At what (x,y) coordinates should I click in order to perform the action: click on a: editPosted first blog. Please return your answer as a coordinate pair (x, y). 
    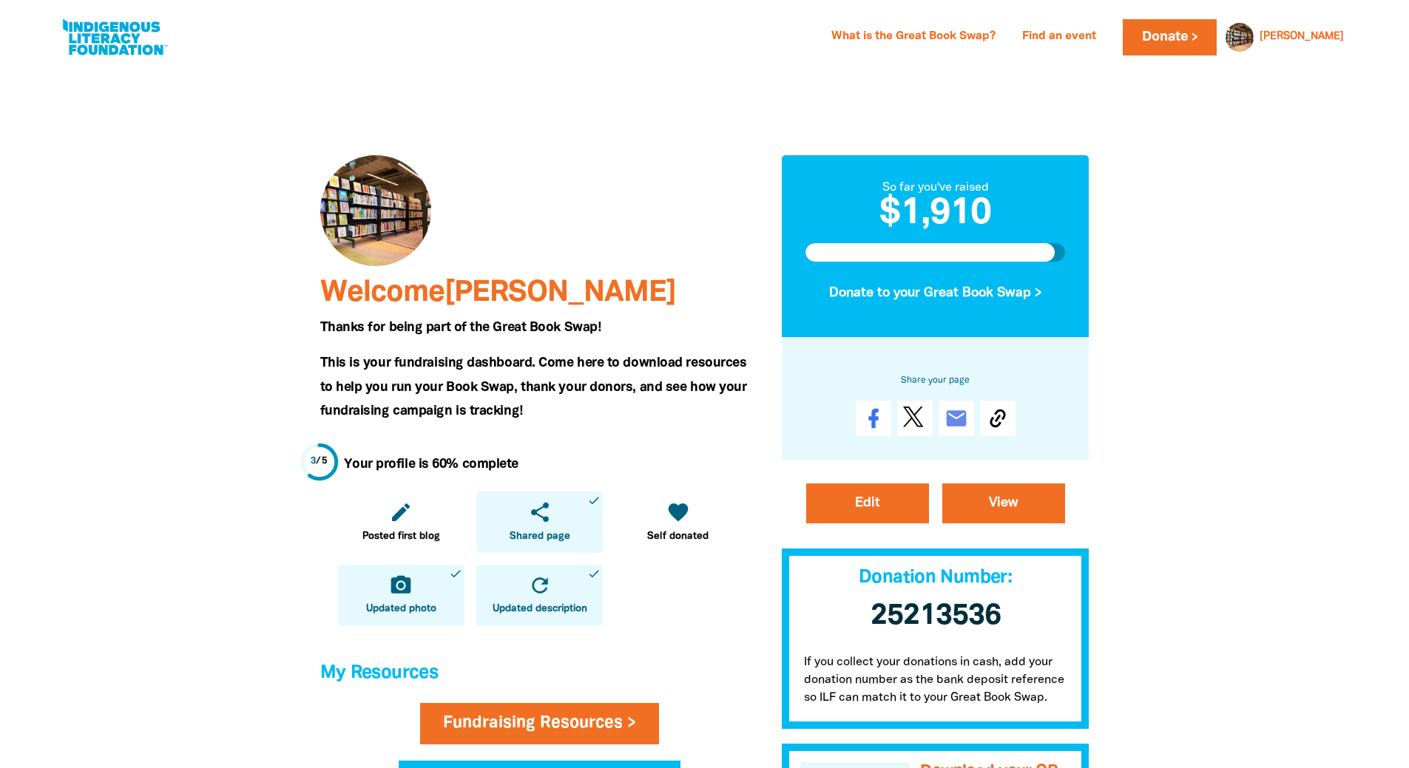
    Looking at the image, I should click on (401, 522).